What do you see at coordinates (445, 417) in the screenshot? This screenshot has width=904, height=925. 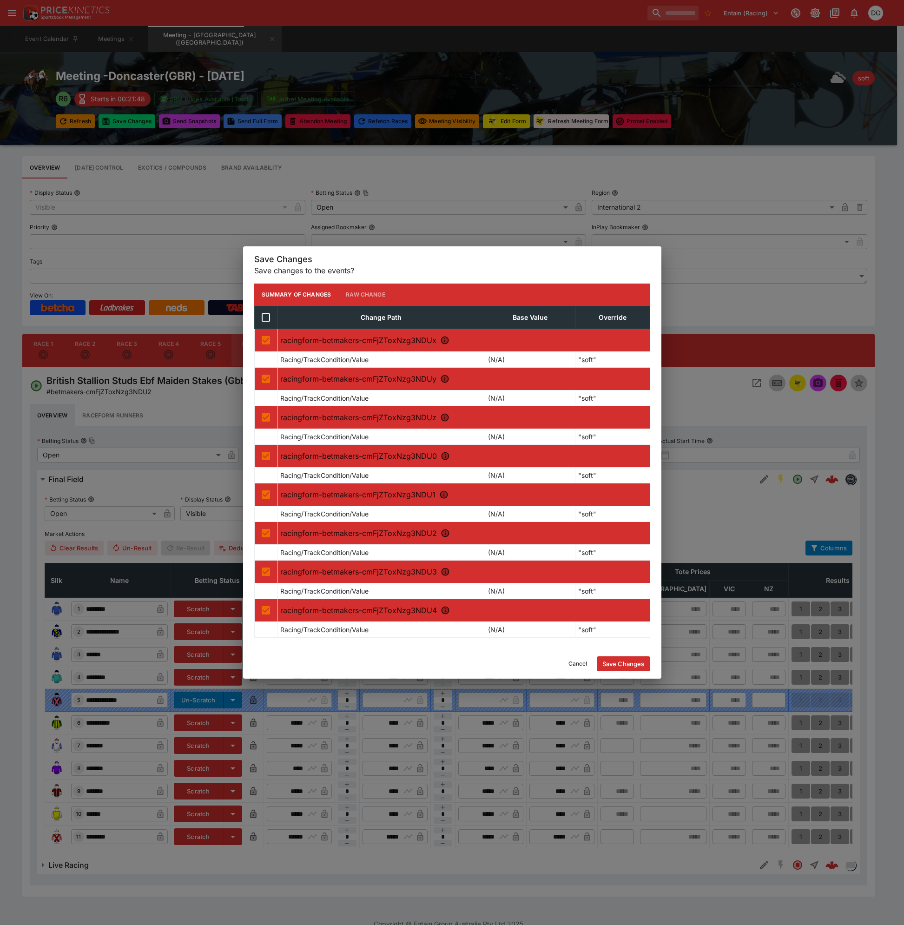 I see `svg: R3 - Betfred Portland (Heritage Handicap)` at bounding box center [445, 417].